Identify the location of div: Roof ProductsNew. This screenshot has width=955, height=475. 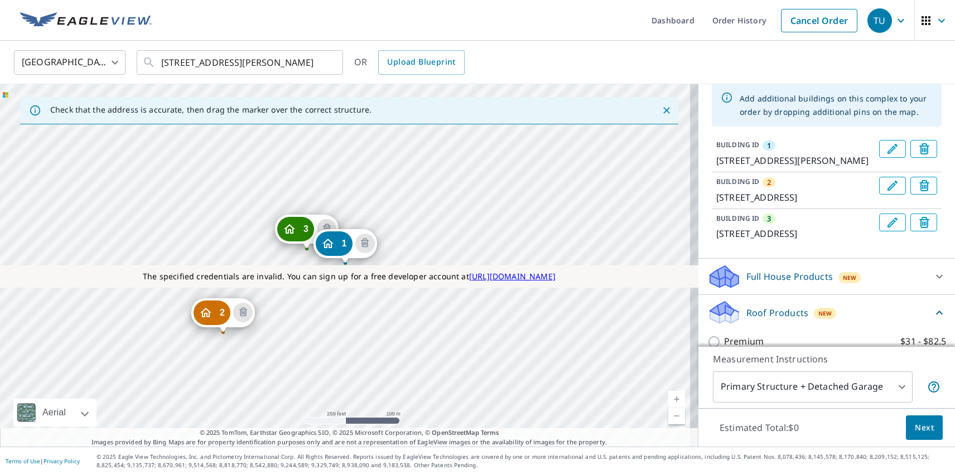
(826, 312).